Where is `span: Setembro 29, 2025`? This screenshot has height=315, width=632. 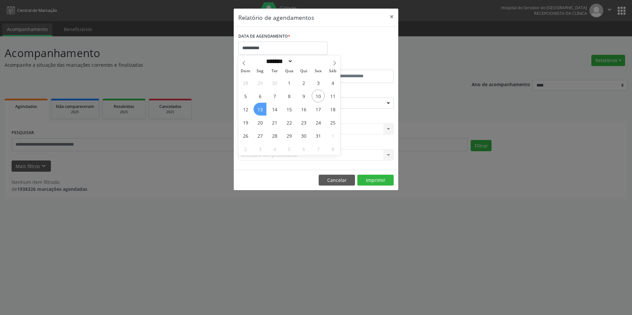
span: Setembro 29, 2025 is located at coordinates (260, 83).